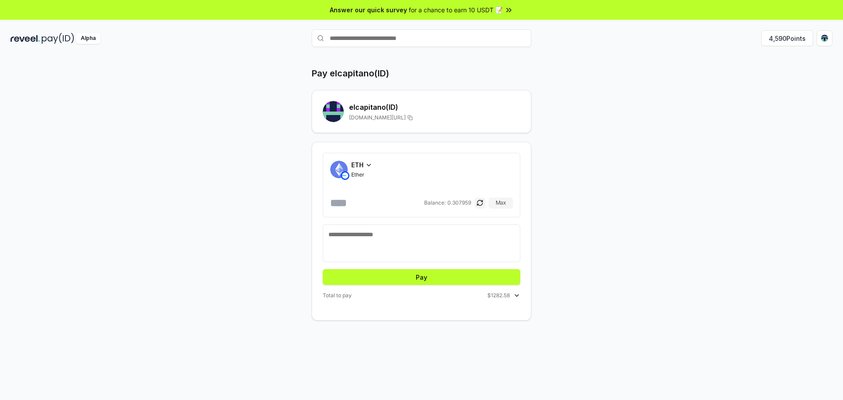 The height and width of the screenshot is (400, 843). I want to click on span: $1282.58, so click(498, 295).